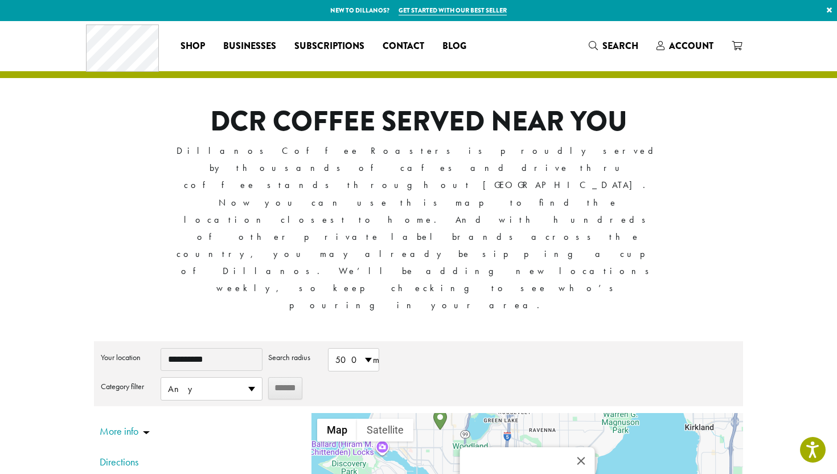 The image size is (837, 474). Describe the element at coordinates (440, 419) in the screenshot. I see `div: Café Bambino` at that location.